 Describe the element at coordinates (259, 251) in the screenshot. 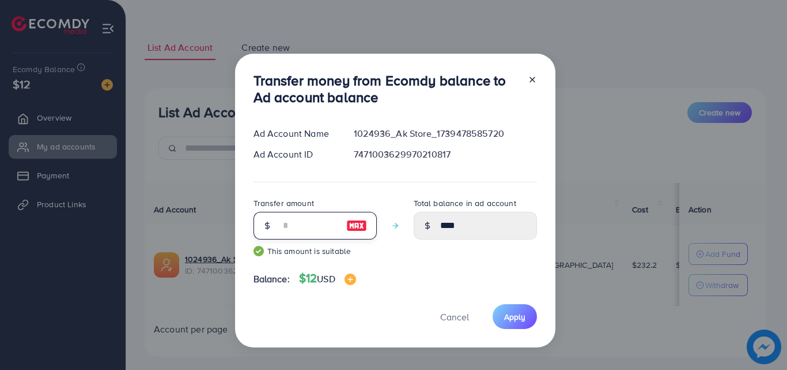

I see `img: guide` at that location.